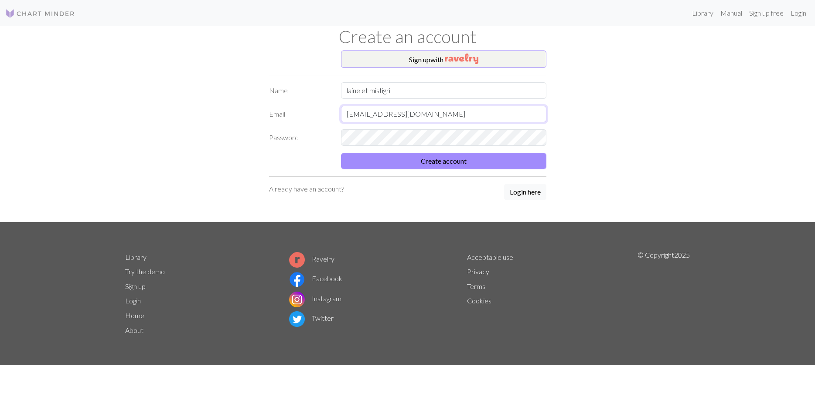  I want to click on img: Ravelry, so click(461, 59).